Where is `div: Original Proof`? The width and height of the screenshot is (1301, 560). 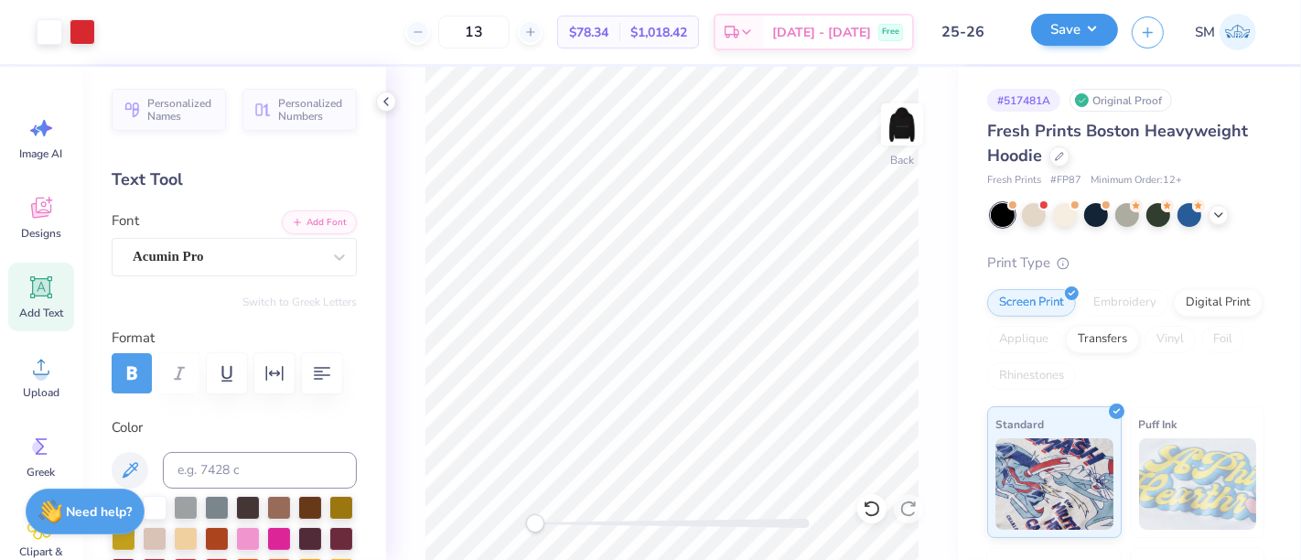
div: Original Proof is located at coordinates (1120, 100).